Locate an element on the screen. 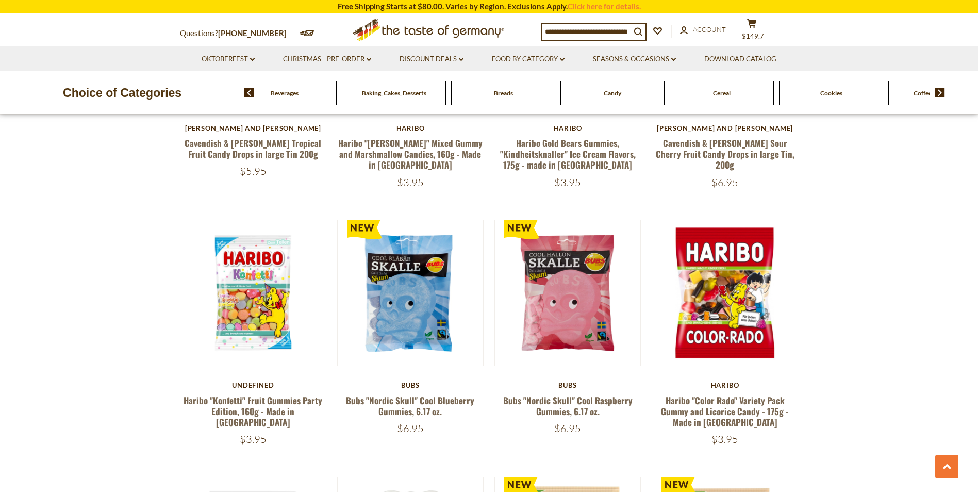 This screenshot has height=492, width=978. a: Account is located at coordinates (703, 30).